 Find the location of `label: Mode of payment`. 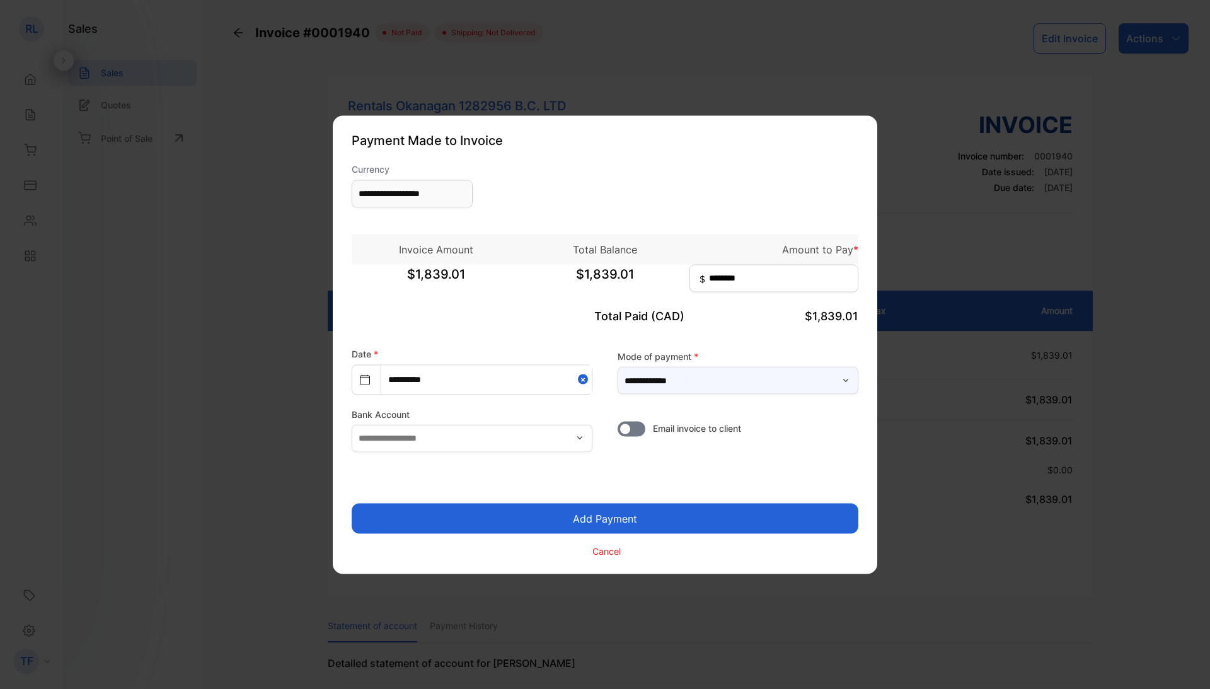

label: Mode of payment is located at coordinates (738, 356).